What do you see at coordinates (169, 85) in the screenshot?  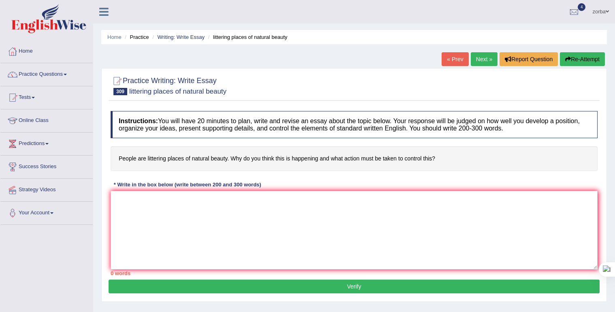 I see `h2: Practice Writing: Write Essay` at bounding box center [169, 85].